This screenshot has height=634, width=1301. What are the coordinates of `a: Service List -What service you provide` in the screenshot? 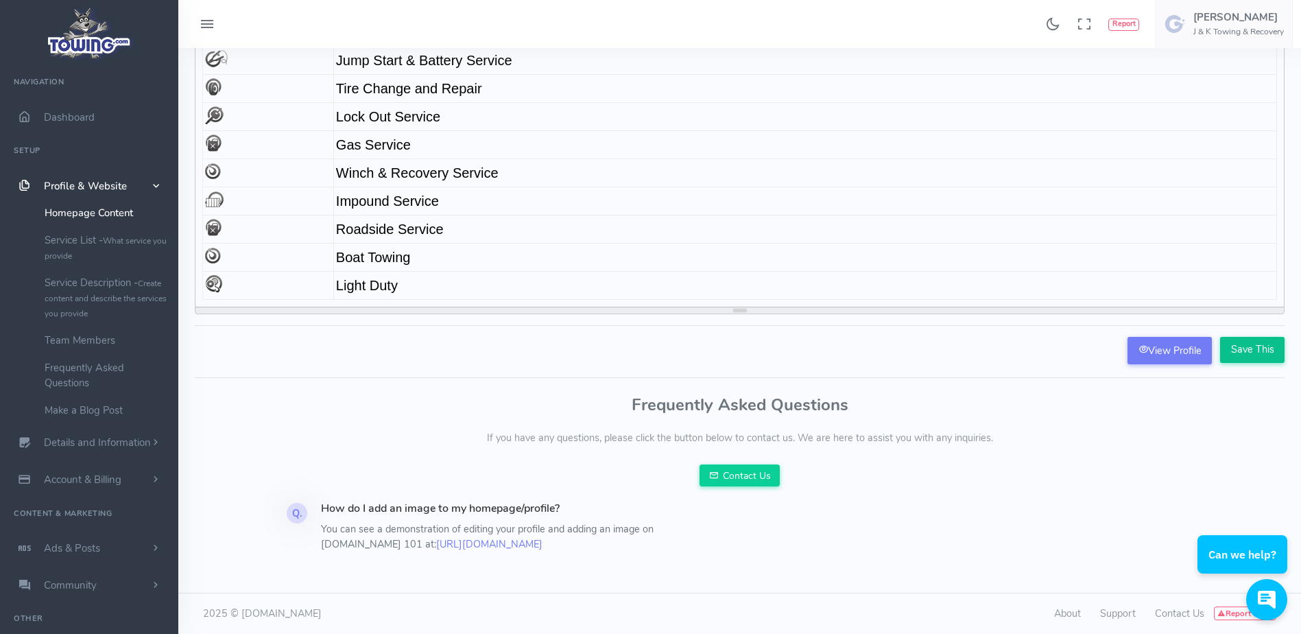 It's located at (106, 248).